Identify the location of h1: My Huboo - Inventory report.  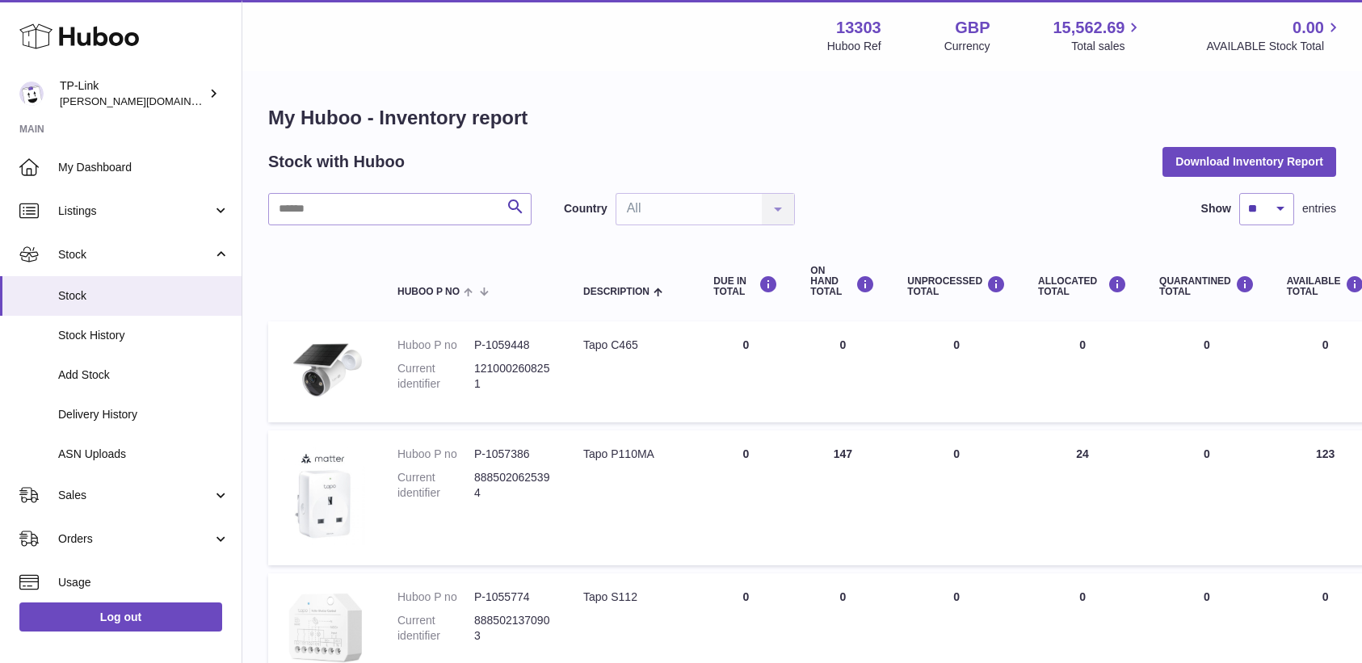
(802, 118).